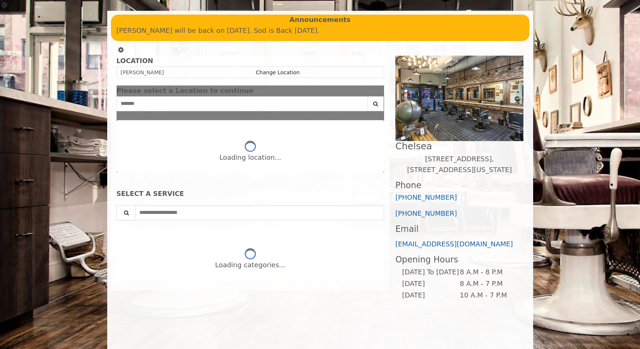 This screenshot has width=640, height=349. I want to click on h3: Phone, so click(459, 185).